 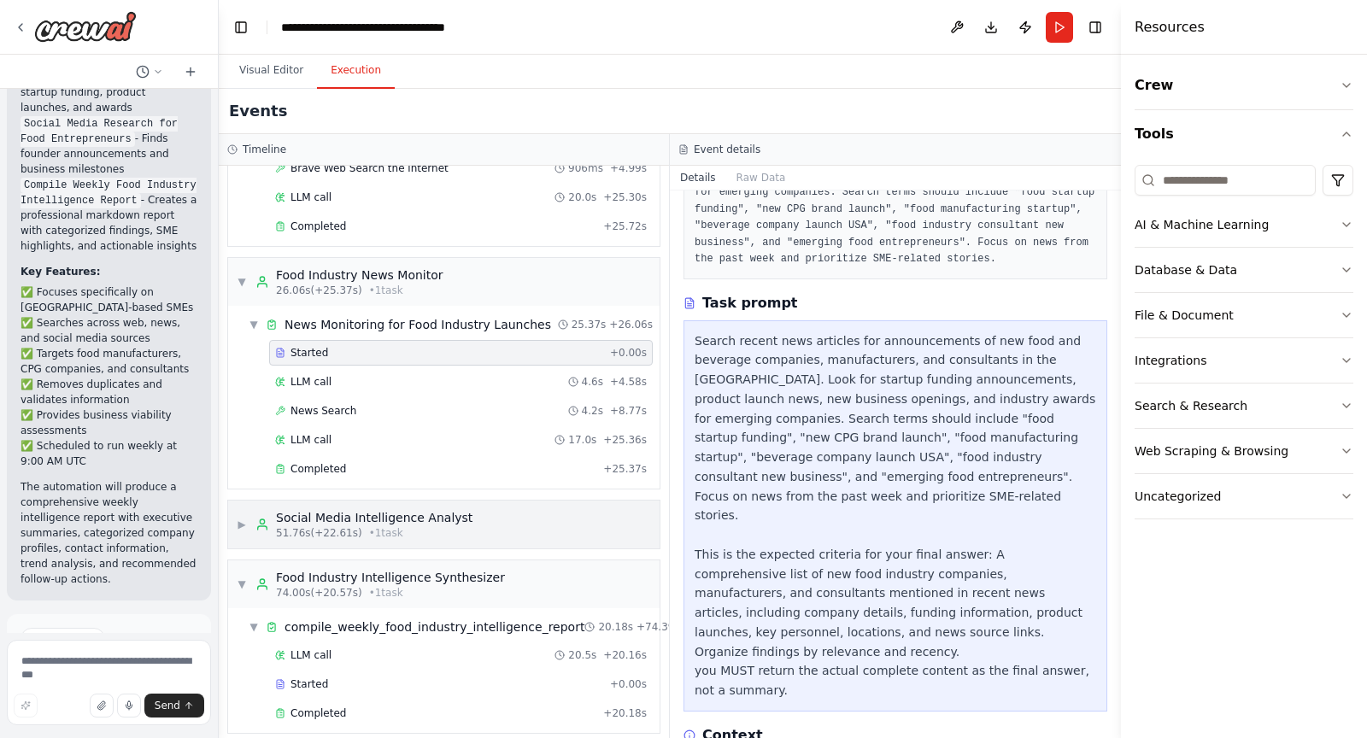 What do you see at coordinates (108, 215) in the screenshot?
I see `li: - Creates a professional markdown report with categorized findings, SME highlights, and actionabl...` at bounding box center [108, 215].